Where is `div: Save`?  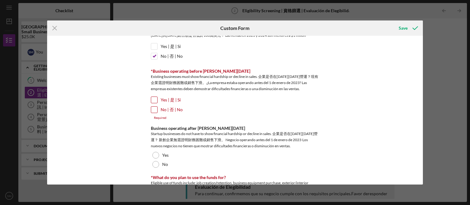 div: Save is located at coordinates (403, 28).